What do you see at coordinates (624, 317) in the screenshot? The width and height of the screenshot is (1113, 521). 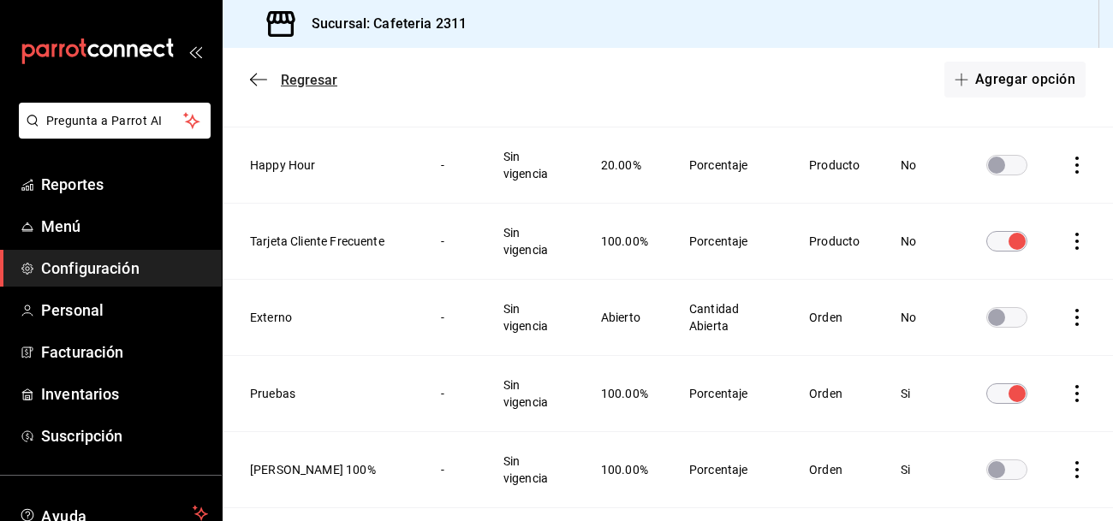 I see `td: Abierto` at bounding box center [624, 317].